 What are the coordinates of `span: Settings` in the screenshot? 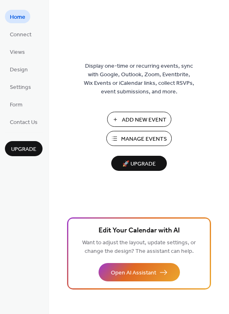 It's located at (20, 87).